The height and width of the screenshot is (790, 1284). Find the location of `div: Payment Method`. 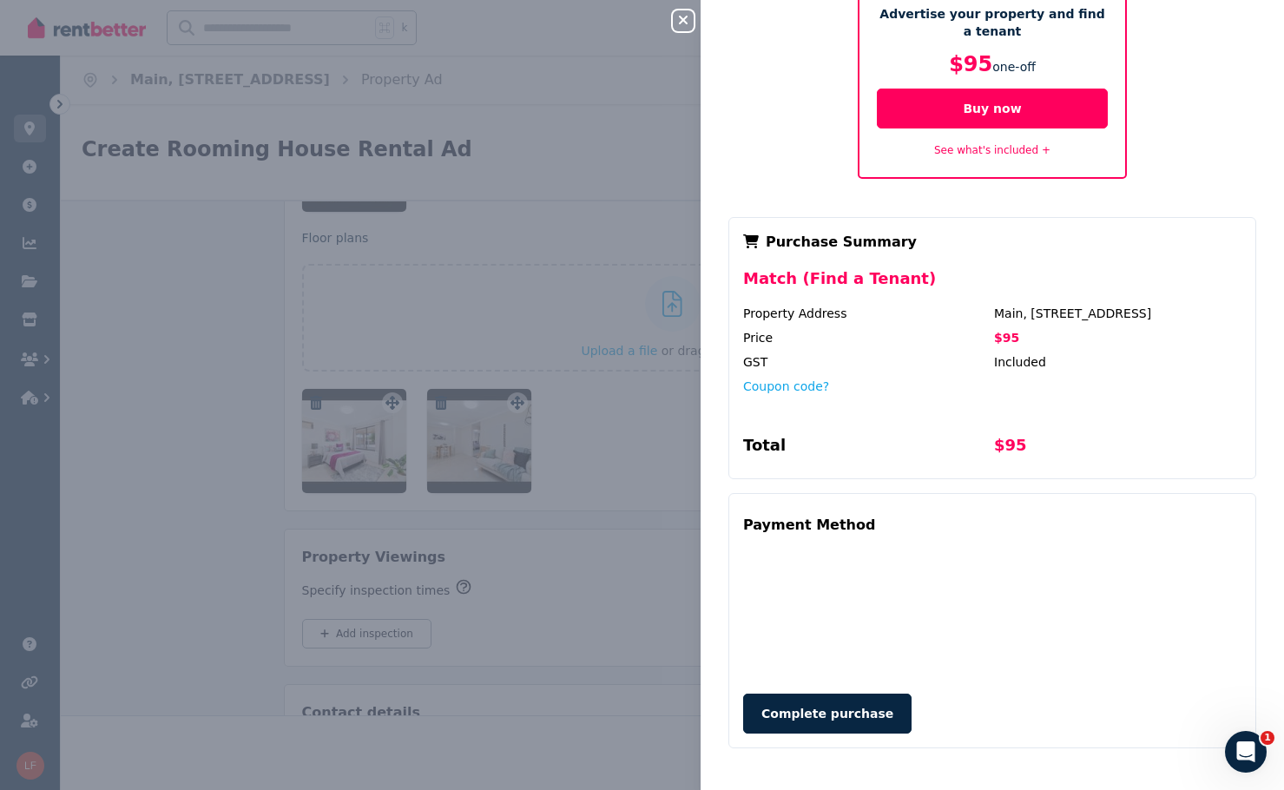

div: Payment Method is located at coordinates (809, 525).